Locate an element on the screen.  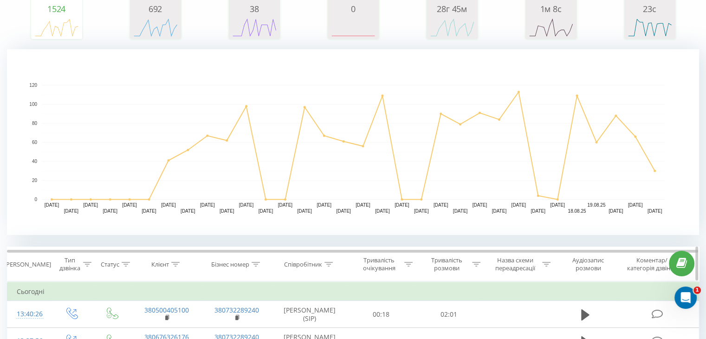
div: Тип дзвінка is located at coordinates (69, 264).